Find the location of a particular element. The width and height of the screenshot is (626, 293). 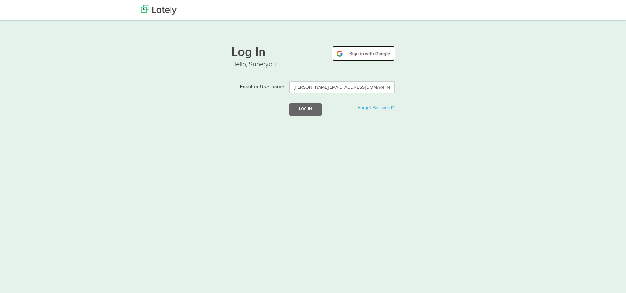

a: Forgot Password? is located at coordinates (376, 108).